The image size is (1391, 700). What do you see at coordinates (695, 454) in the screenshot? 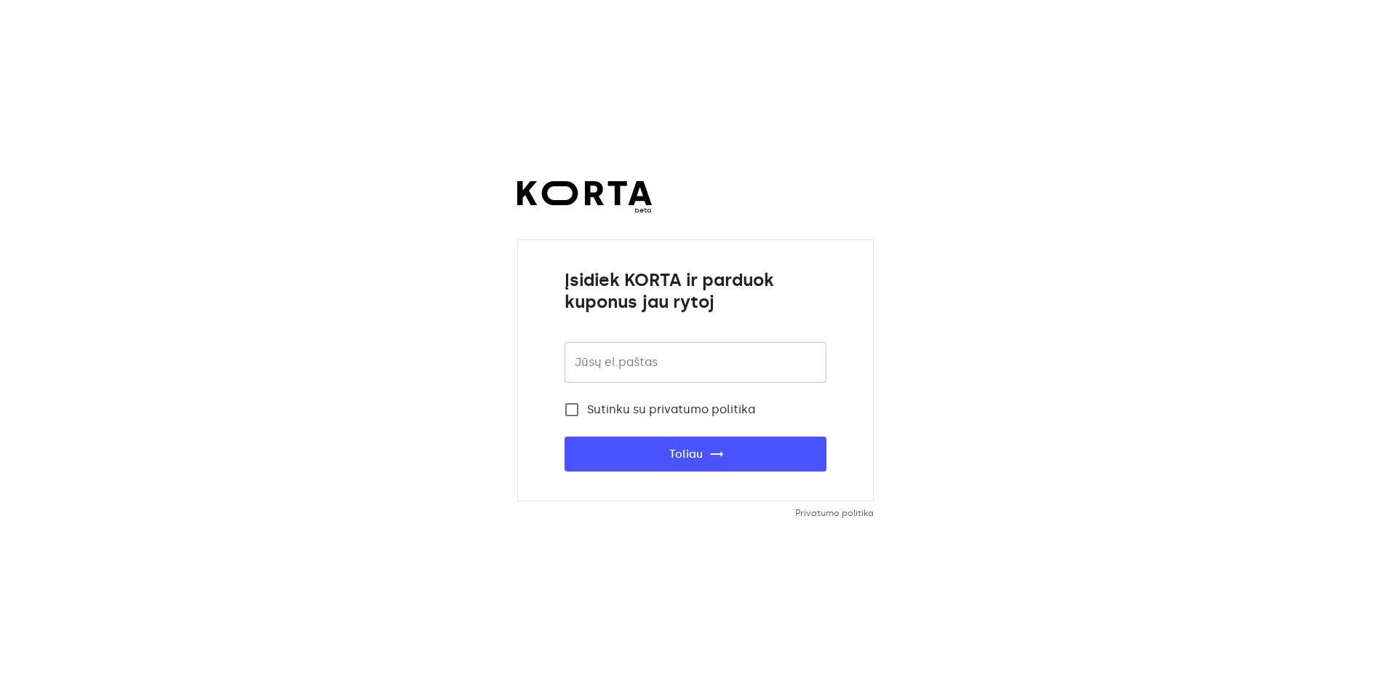
I see `button: Toliau` at bounding box center [695, 454].